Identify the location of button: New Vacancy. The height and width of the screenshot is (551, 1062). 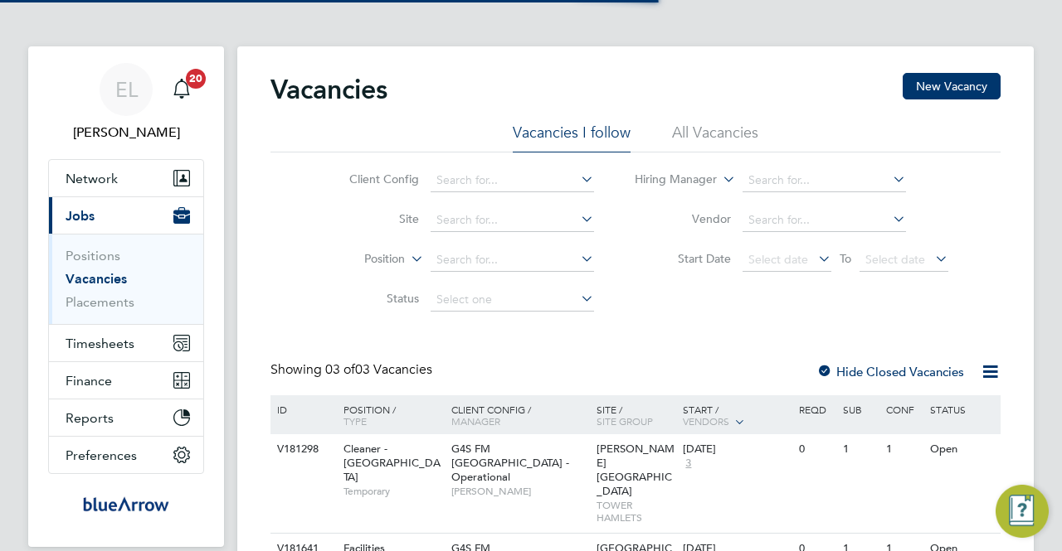
(951, 86).